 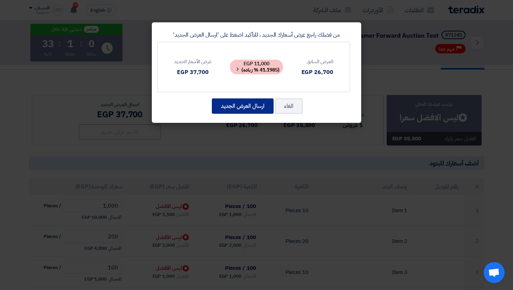 What do you see at coordinates (494, 272) in the screenshot?
I see `a: Open chat` at bounding box center [494, 272].